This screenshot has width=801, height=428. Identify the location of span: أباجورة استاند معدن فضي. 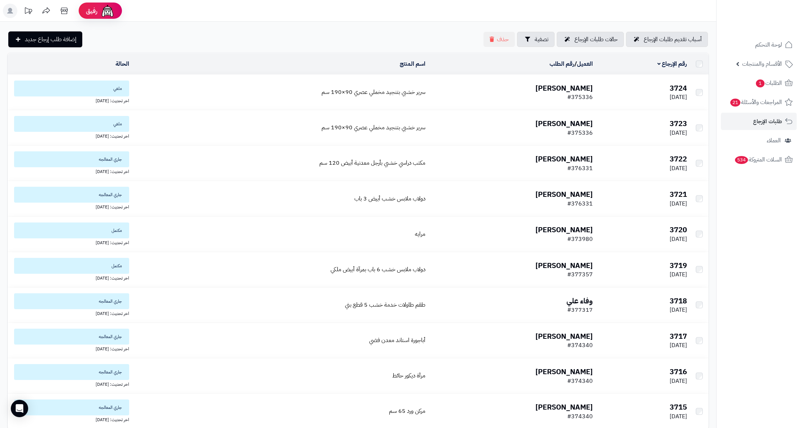
(397, 340).